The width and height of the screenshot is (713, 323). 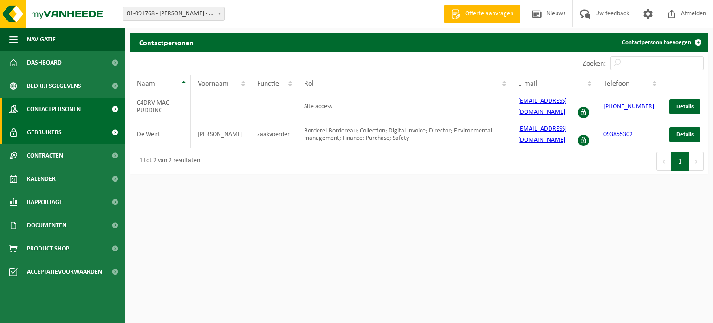 I want to click on span: Navigatie, so click(x=41, y=39).